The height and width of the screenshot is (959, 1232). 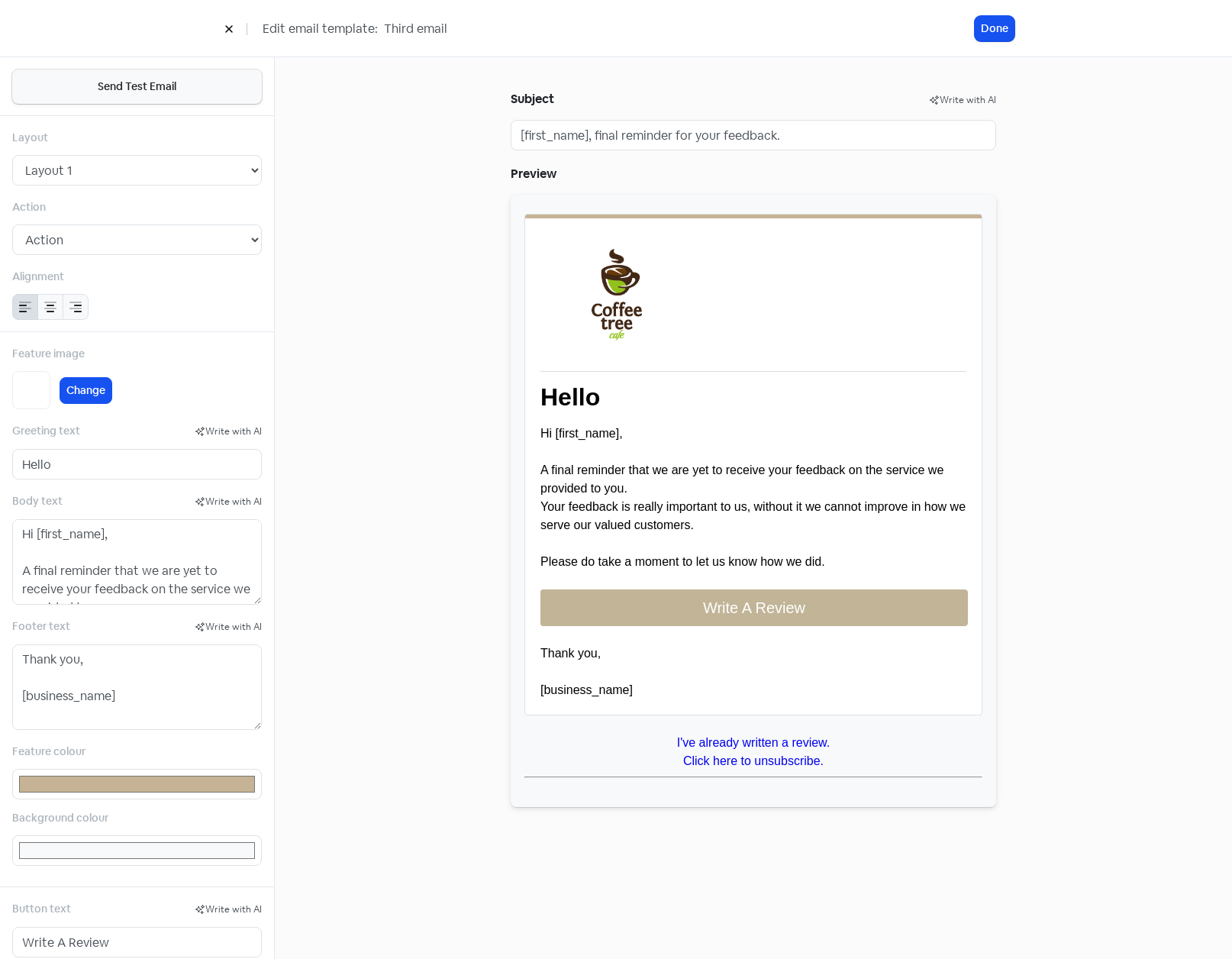 What do you see at coordinates (30, 138) in the screenshot?
I see `label: Layout` at bounding box center [30, 138].